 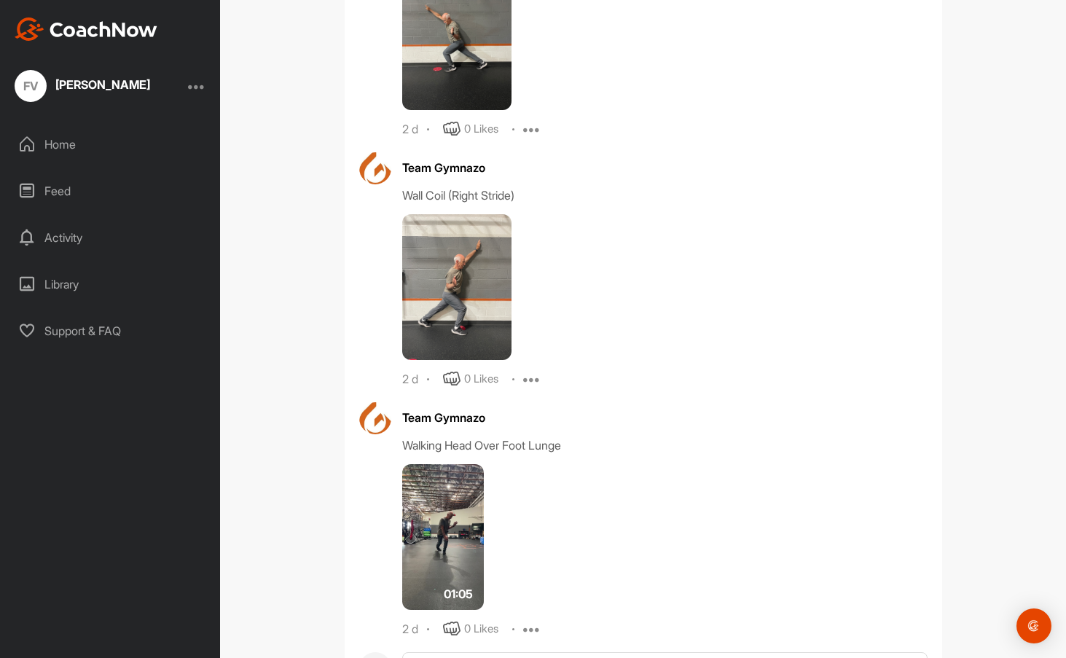 What do you see at coordinates (664, 195) in the screenshot?
I see `div: Wall Coil (Right Stride)` at bounding box center [664, 195].